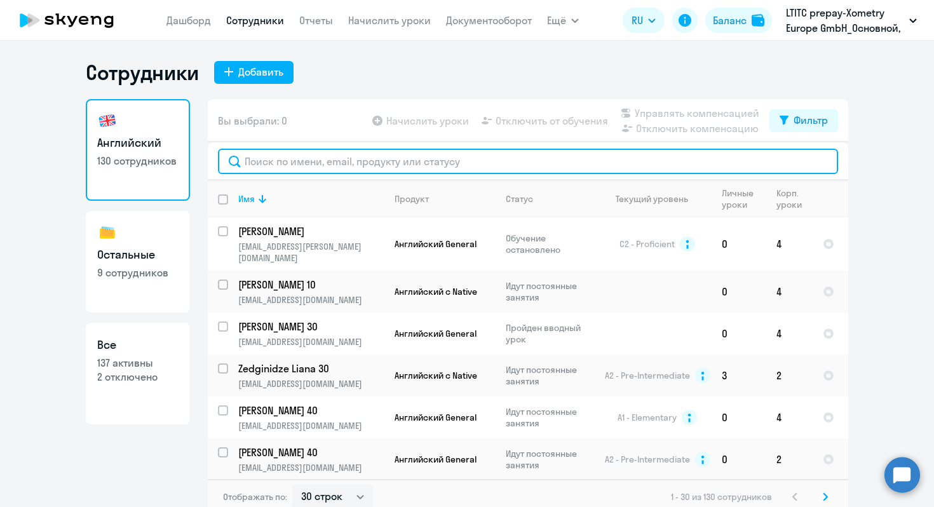 Image resolution: width=934 pixels, height=507 pixels. Describe the element at coordinates (758, 20) in the screenshot. I see `img: balance` at that location.